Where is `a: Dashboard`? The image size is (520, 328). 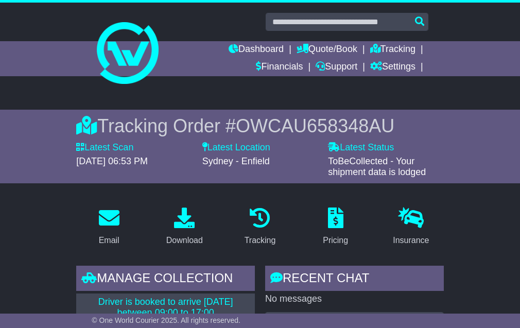
a: Dashboard is located at coordinates (256, 50).